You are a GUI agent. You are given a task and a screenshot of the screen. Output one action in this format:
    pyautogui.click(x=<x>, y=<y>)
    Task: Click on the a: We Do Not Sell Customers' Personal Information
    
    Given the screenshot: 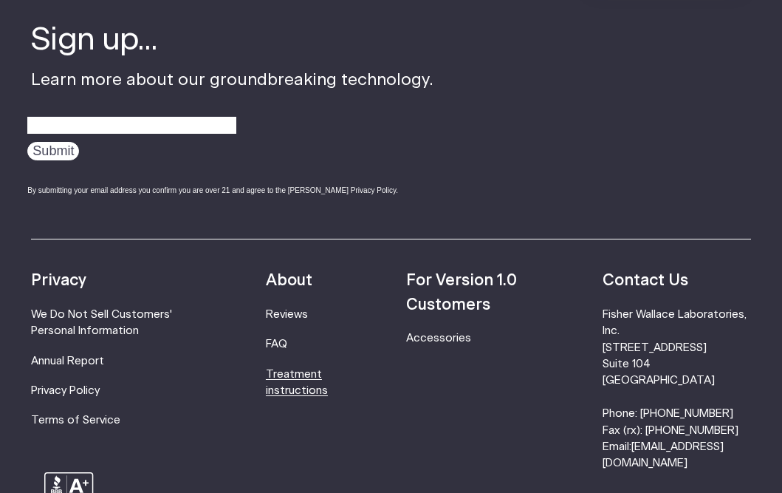 What is the action you would take?
    pyautogui.click(x=101, y=322)
    